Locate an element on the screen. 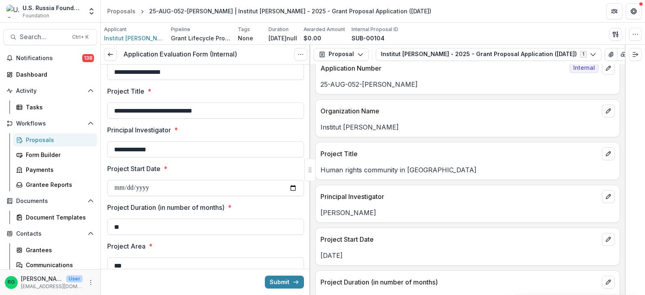 The height and width of the screenshot is (295, 645). div: Payments is located at coordinates (58, 169).